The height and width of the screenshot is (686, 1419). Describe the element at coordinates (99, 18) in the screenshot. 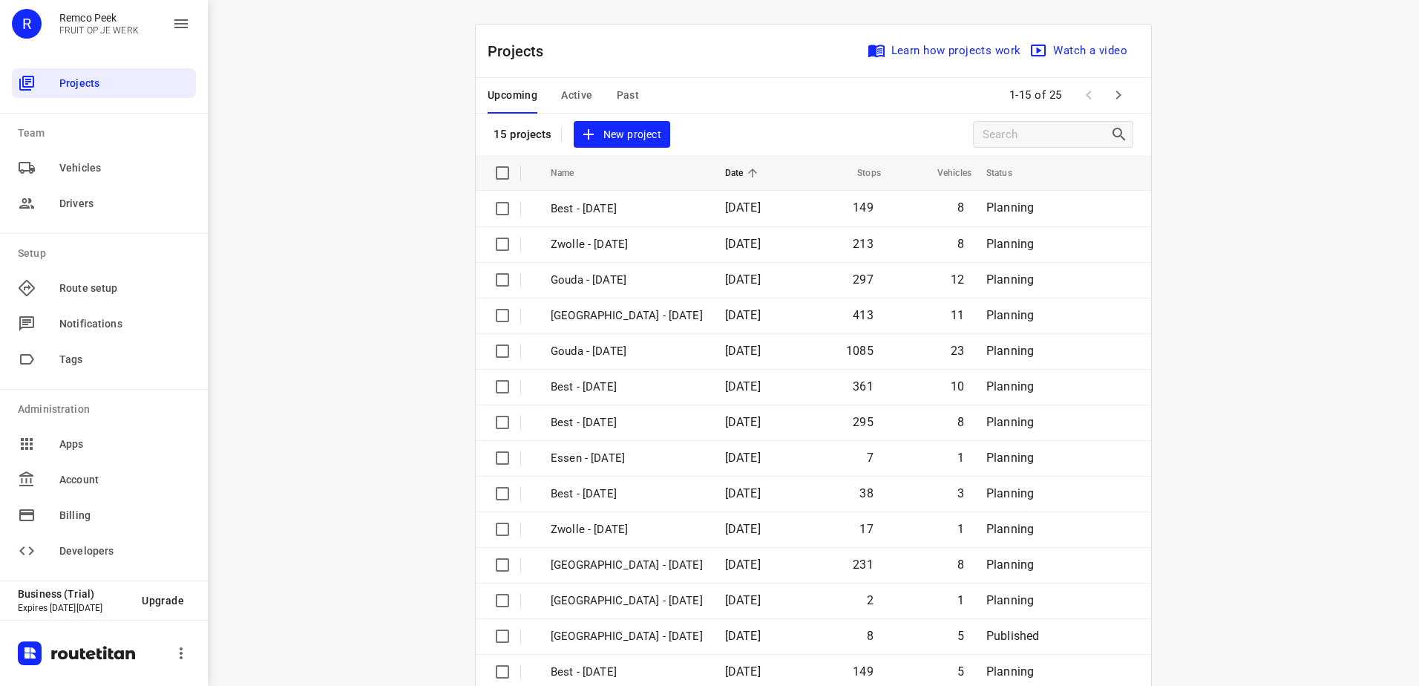

I see `p: Remco Peek` at that location.